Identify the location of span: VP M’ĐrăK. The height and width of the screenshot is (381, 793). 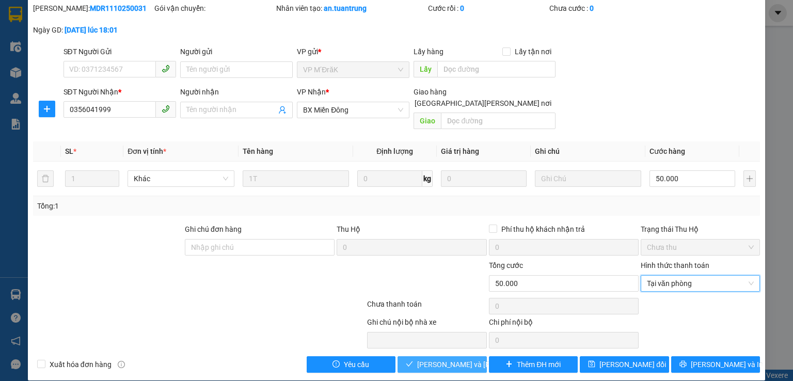
(353, 70).